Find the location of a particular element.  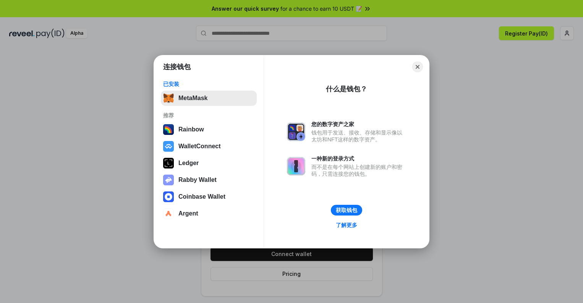

button: Rainbow is located at coordinates (209, 130).